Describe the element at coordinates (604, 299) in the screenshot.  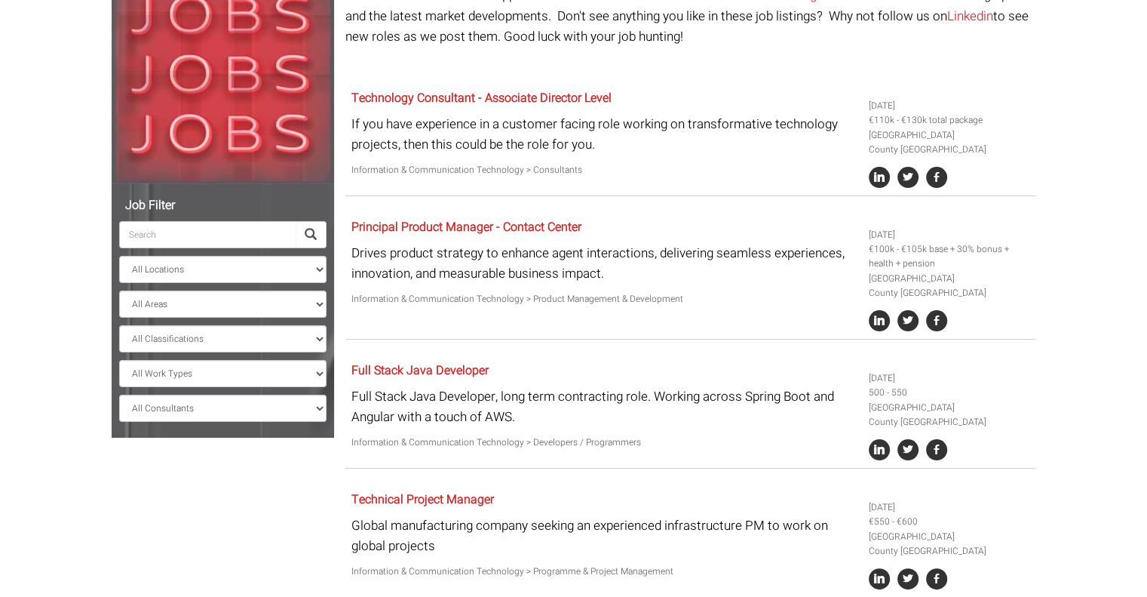
I see `p: Information & Communication Technology > Product Management & Development` at that location.